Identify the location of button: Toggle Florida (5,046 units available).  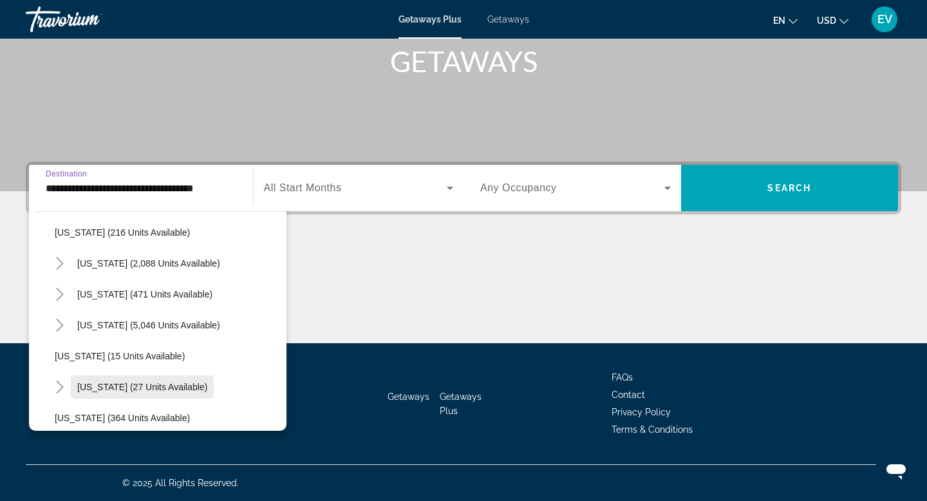
(59, 325).